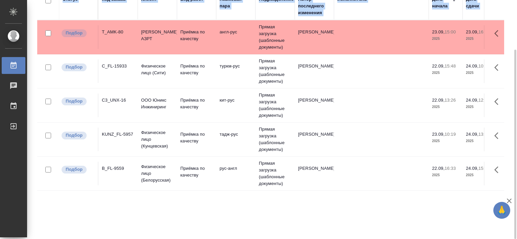  What do you see at coordinates (118, 169) in the screenshot?
I see `div: B_FL-9559` at bounding box center [118, 169].